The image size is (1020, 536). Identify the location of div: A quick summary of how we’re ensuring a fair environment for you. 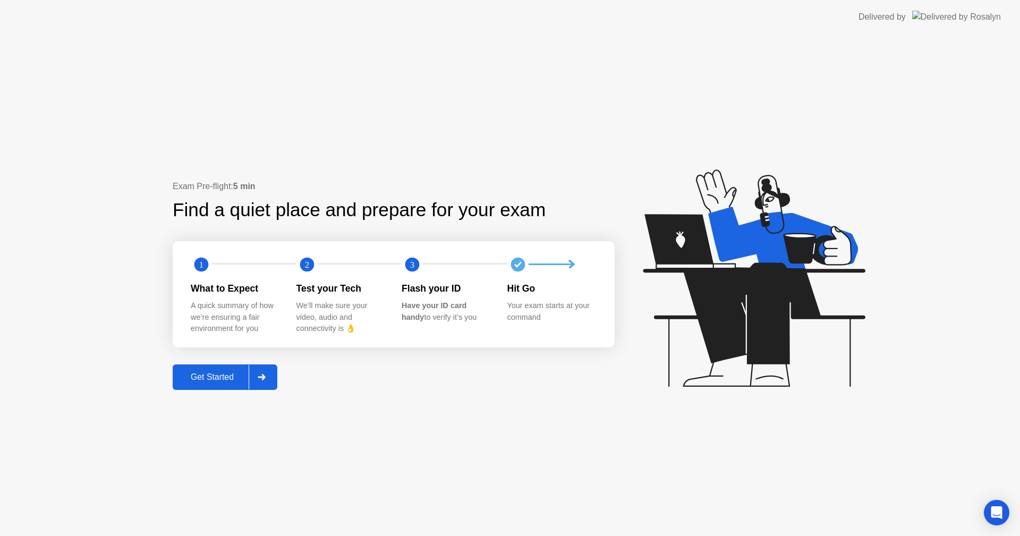
(235, 317).